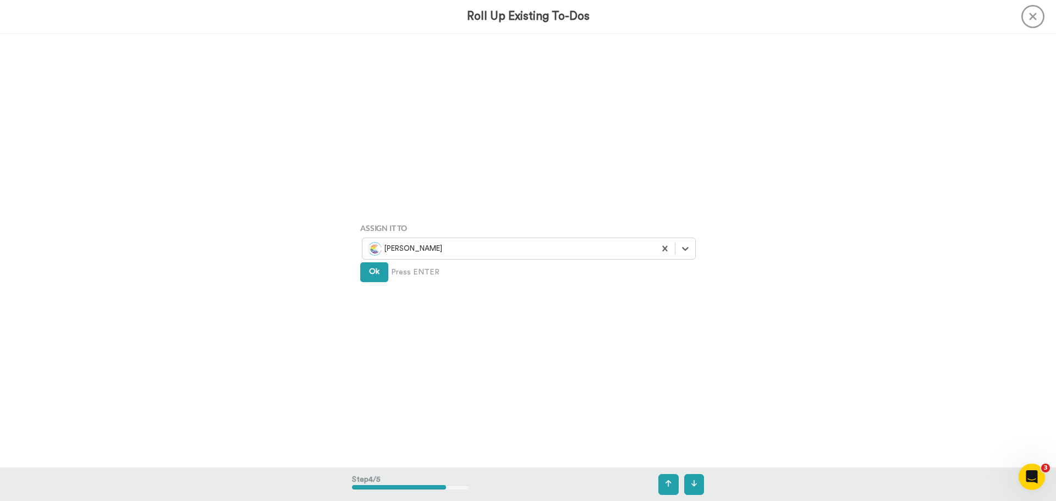 Image resolution: width=1056 pixels, height=501 pixels. What do you see at coordinates (374, 272) in the screenshot?
I see `span: Ok` at bounding box center [374, 272].